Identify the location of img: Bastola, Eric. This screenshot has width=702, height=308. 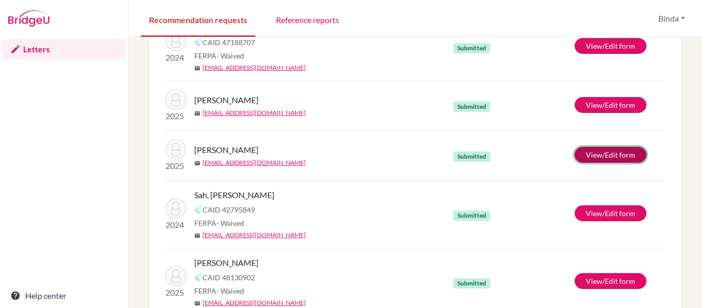
(176, 41).